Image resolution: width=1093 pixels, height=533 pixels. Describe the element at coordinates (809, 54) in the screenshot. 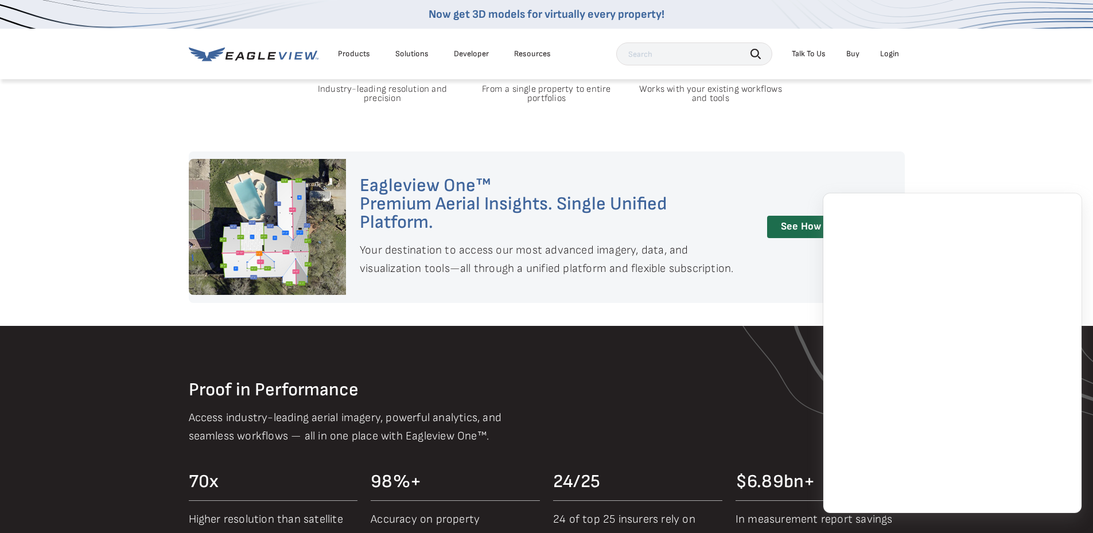

I see `div: Talk To Us` at that location.